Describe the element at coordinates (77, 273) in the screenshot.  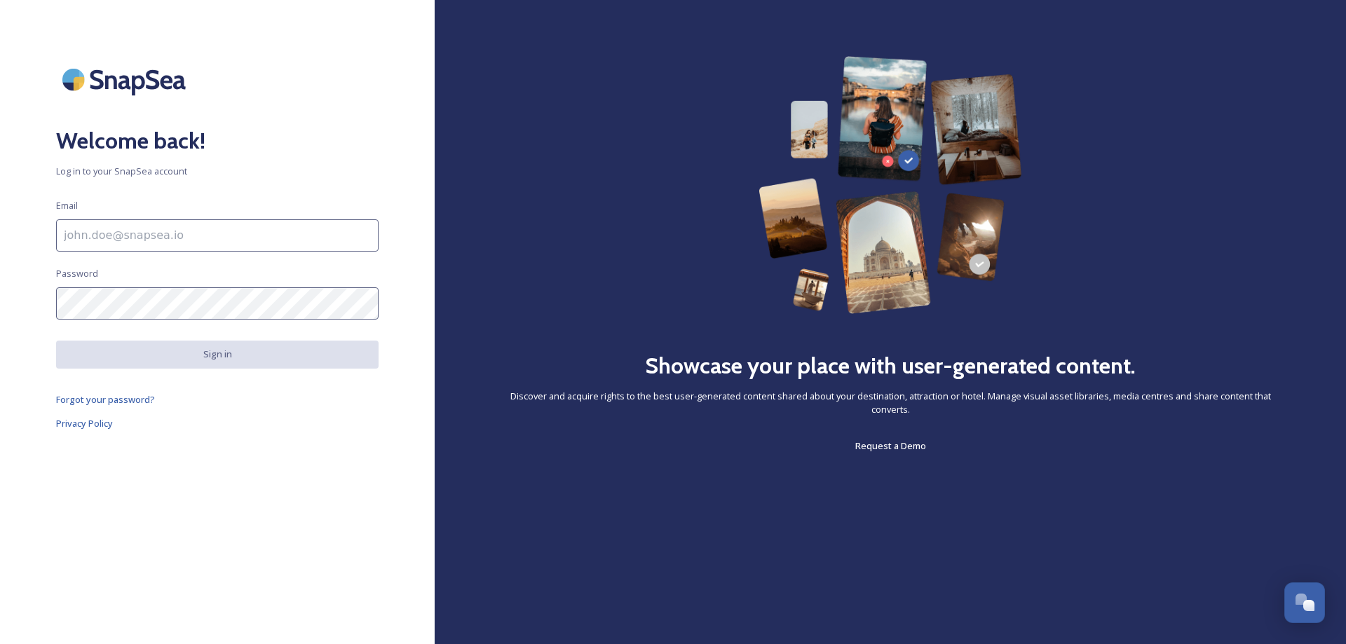
I see `span: Password` at that location.